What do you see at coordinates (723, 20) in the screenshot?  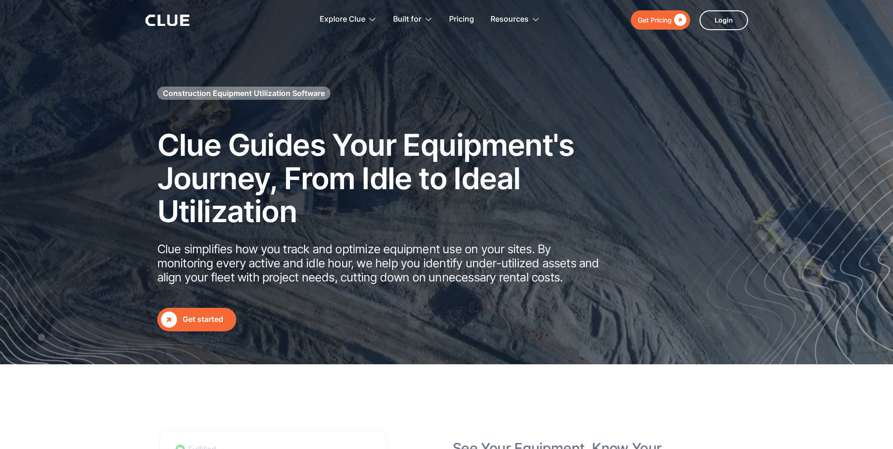 I see `a: Login` at bounding box center [723, 20].